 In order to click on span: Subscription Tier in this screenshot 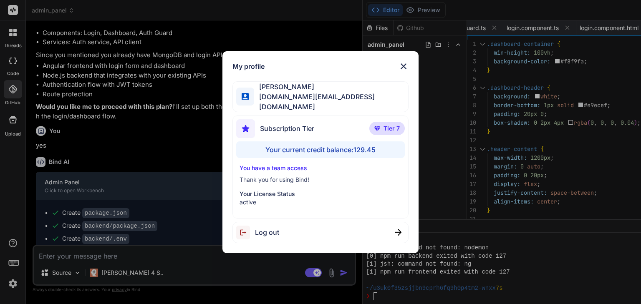, I will do `click(287, 129)`.